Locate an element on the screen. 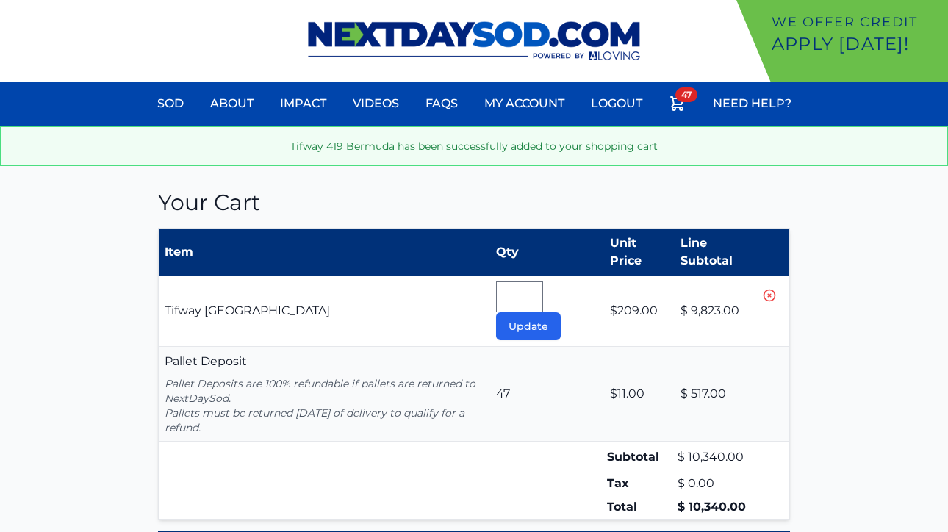  span: 47 is located at coordinates (686, 95).